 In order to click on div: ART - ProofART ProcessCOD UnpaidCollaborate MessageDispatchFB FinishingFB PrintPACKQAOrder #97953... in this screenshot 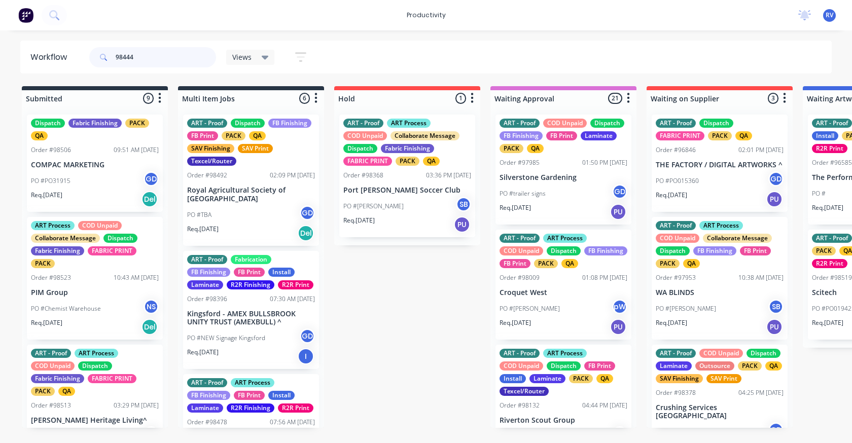, I will do `click(720, 278)`.